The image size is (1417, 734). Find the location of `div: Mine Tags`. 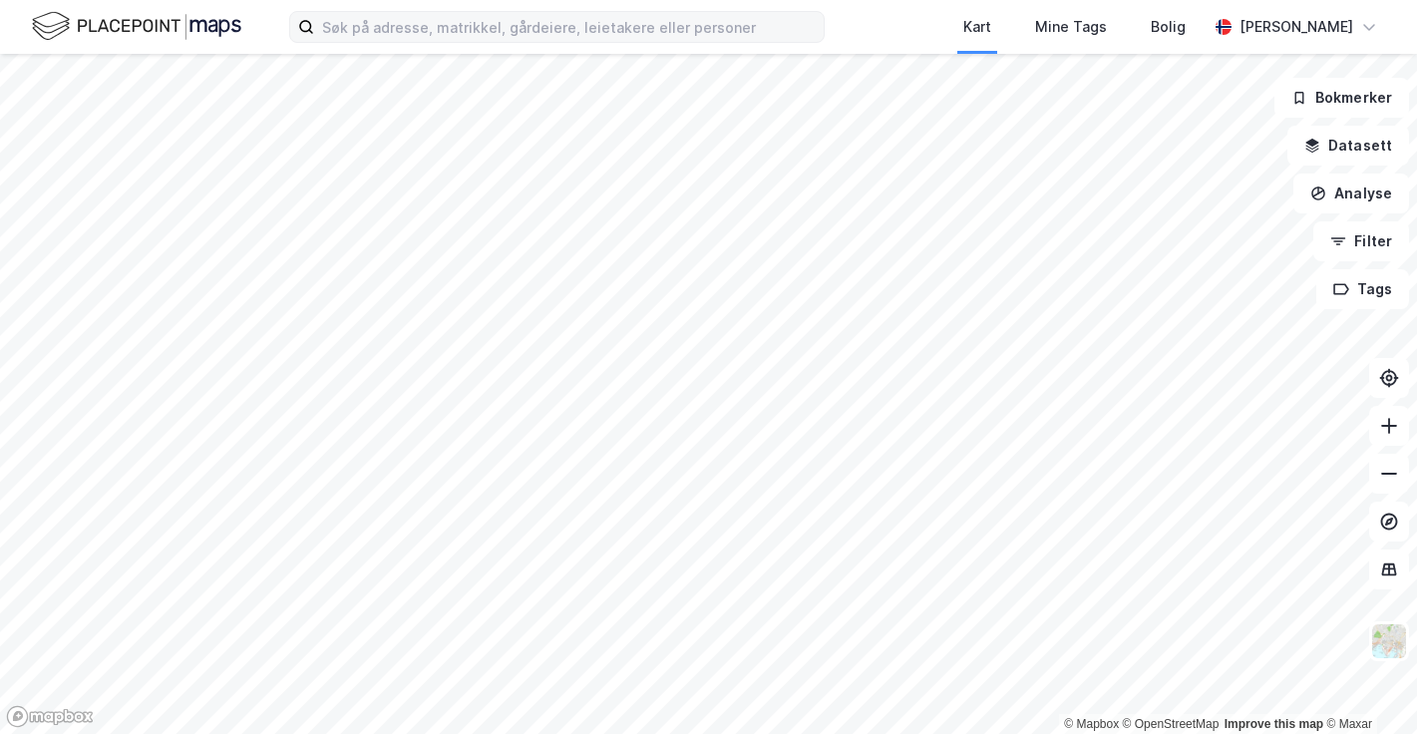

div: Mine Tags is located at coordinates (1071, 27).